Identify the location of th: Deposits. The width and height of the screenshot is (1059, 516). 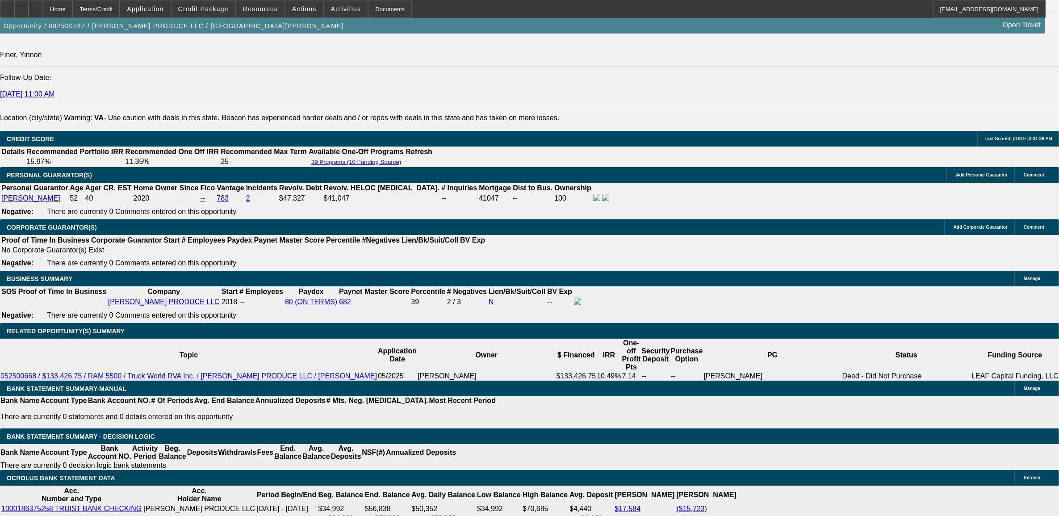
(202, 452).